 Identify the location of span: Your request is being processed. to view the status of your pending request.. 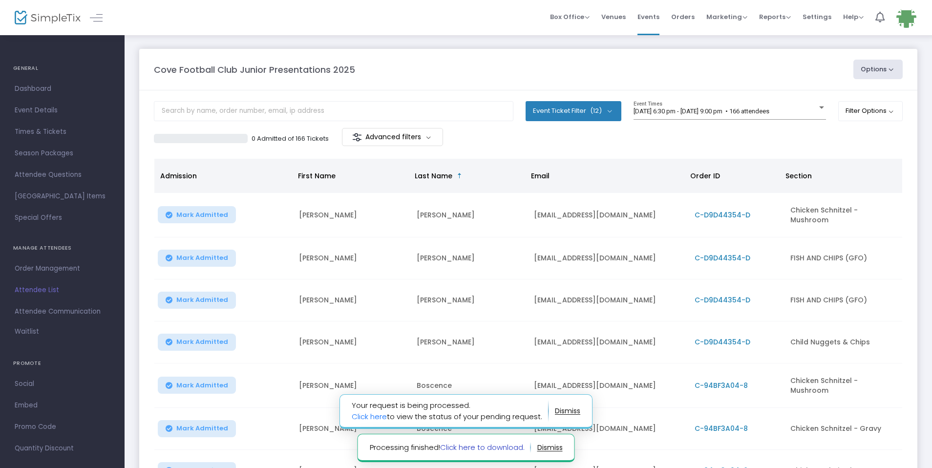
(450, 411).